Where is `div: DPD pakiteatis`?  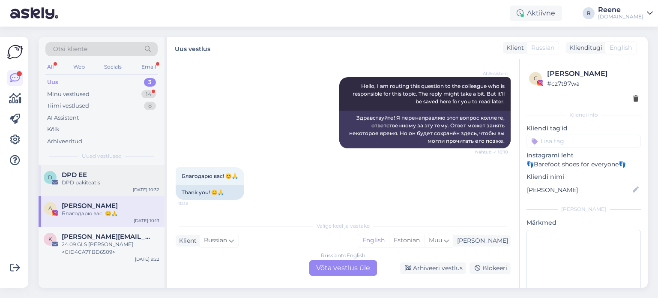
div: DPD pakiteatis is located at coordinates (111, 183).